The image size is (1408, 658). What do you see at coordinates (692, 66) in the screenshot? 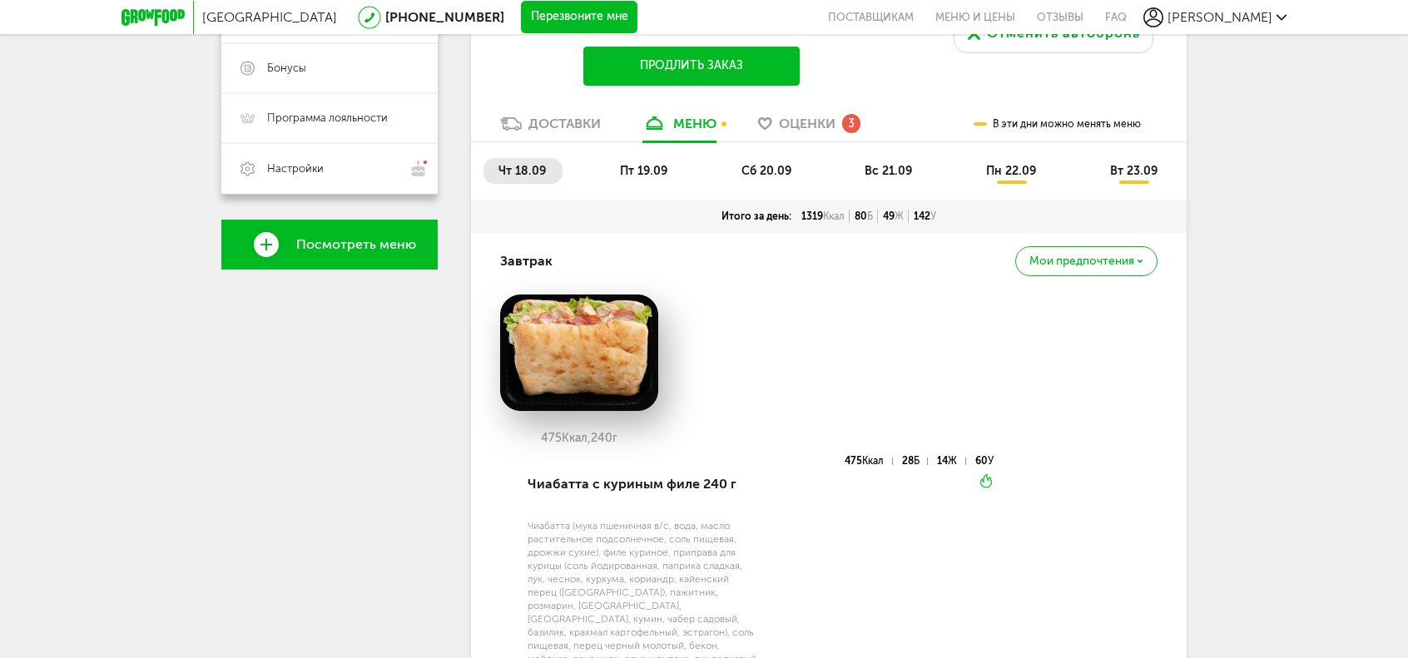
I see `button: Продлить заказ` at bounding box center [692, 66].